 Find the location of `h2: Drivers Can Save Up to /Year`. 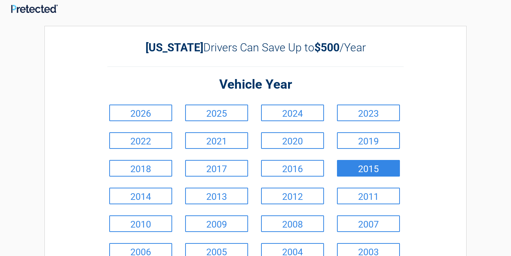

h2: Drivers Can Save Up to /Year is located at coordinates (255, 47).